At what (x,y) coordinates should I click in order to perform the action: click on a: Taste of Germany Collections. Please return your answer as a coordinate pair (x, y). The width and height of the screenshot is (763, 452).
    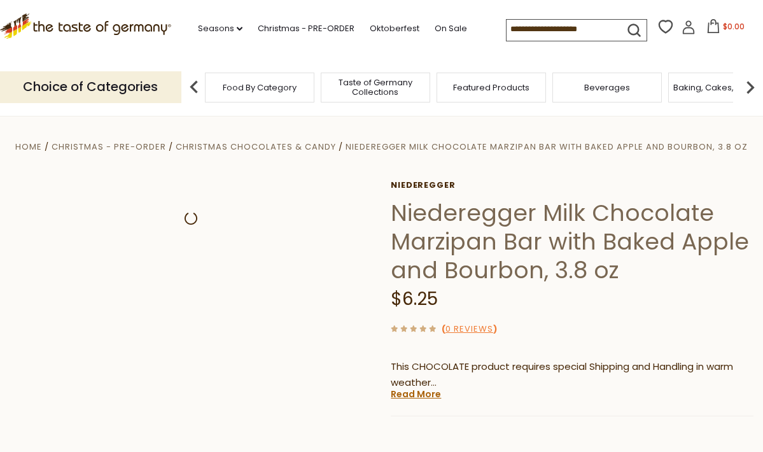
    Looking at the image, I should click on (376, 87).